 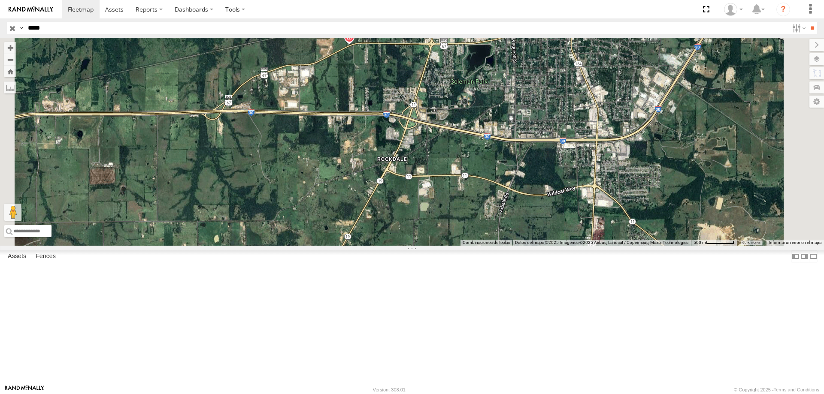 What do you see at coordinates (45, 257) in the screenshot?
I see `label: Fences` at bounding box center [45, 257].